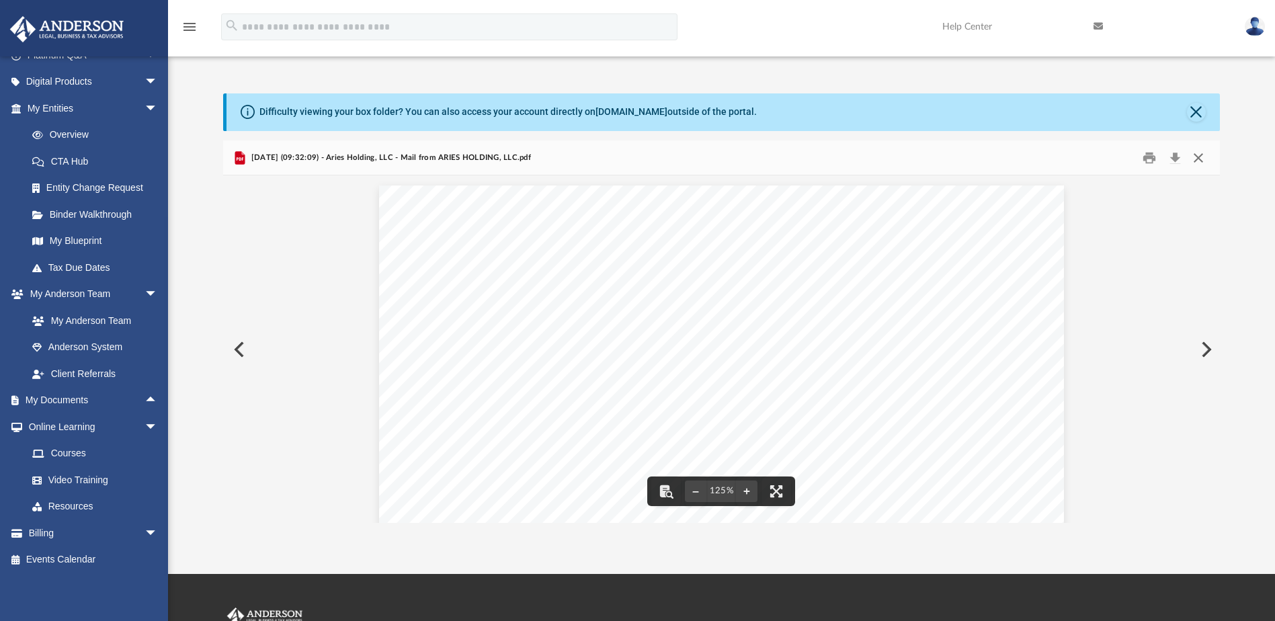  I want to click on img: Anderson Advisors Platinum Portal, so click(67, 29).